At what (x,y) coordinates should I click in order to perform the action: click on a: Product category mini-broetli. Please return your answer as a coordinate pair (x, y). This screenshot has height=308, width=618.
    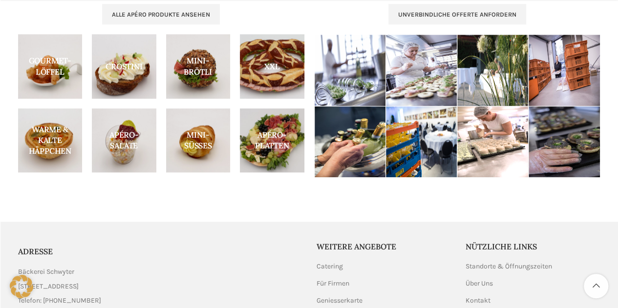
    Looking at the image, I should click on (198, 66).